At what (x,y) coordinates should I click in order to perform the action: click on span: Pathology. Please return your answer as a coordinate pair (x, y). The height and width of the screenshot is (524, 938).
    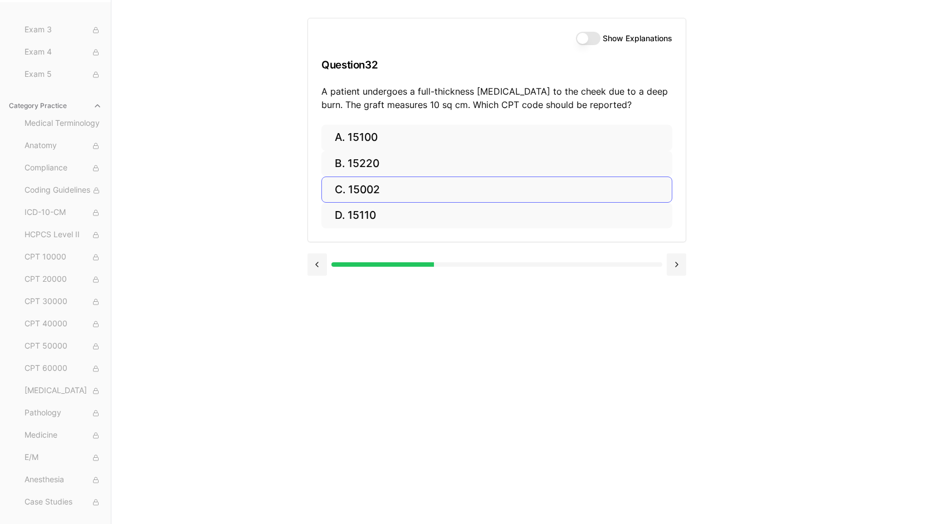
    Looking at the image, I should click on (63, 413).